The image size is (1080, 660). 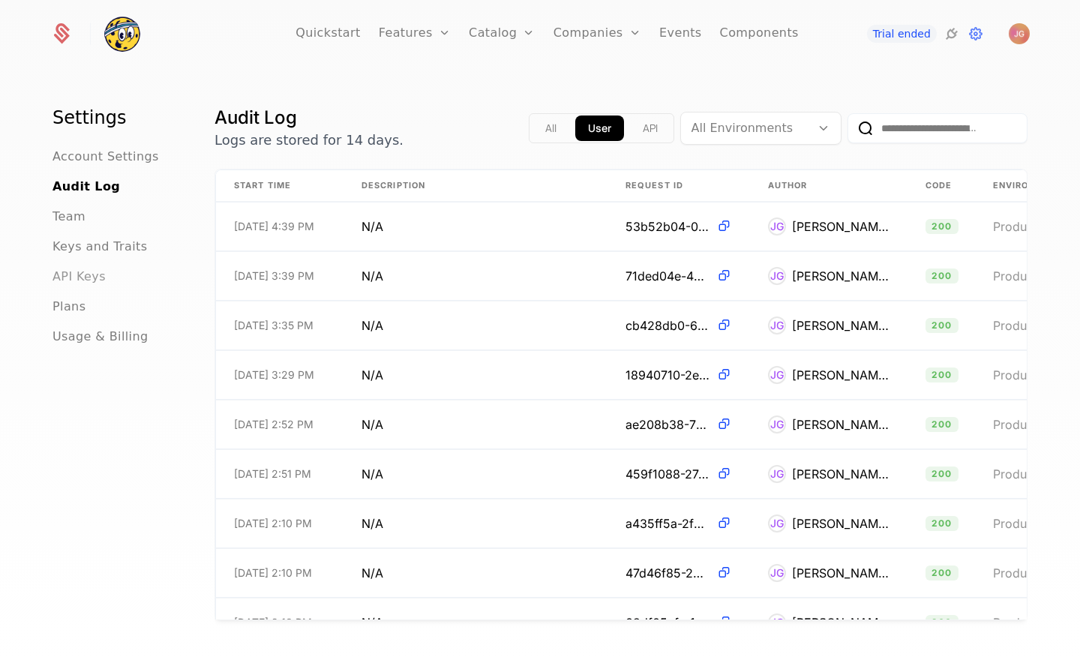 What do you see at coordinates (309, 140) in the screenshot?
I see `p: Logs are stored for 14 days.` at bounding box center [309, 140].